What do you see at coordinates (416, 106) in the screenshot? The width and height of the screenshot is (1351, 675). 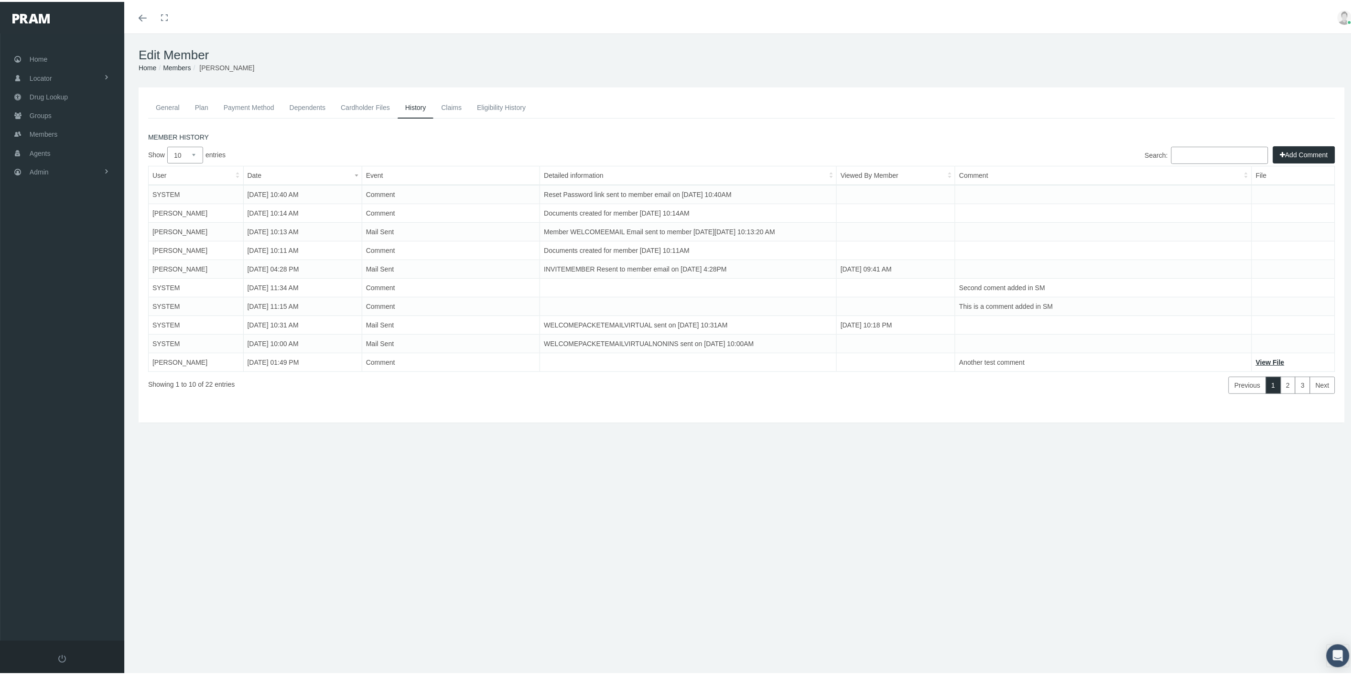 I see `a: History` at bounding box center [416, 106].